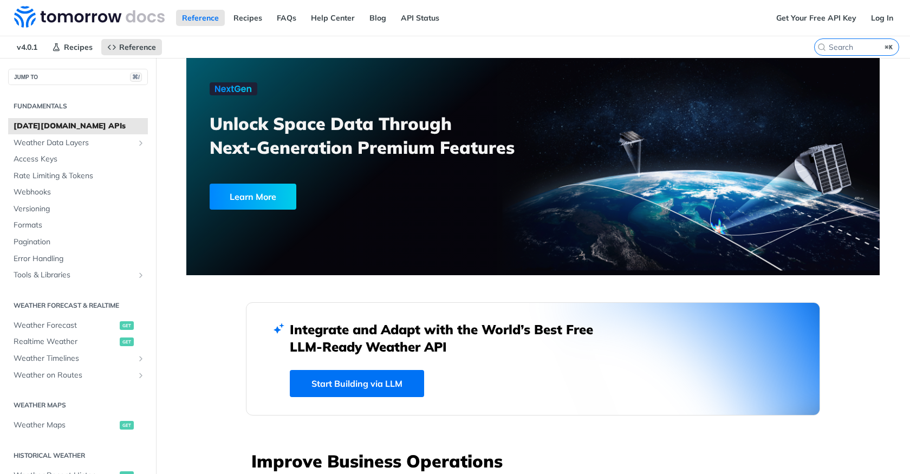  Describe the element at coordinates (74, 275) in the screenshot. I see `span: Tools & Libraries` at that location.